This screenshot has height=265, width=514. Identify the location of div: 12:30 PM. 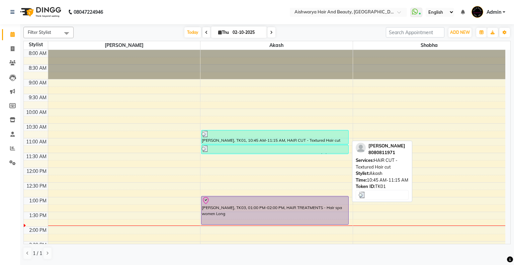
(36, 186).